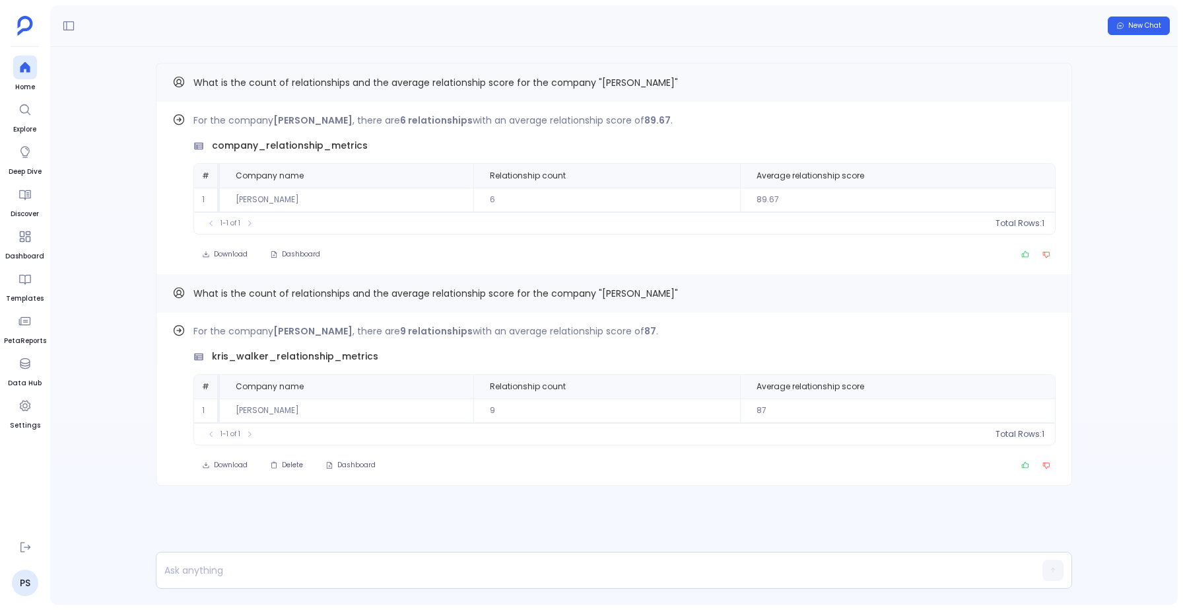 The height and width of the screenshot is (610, 1183). I want to click on a: Settings, so click(25, 412).